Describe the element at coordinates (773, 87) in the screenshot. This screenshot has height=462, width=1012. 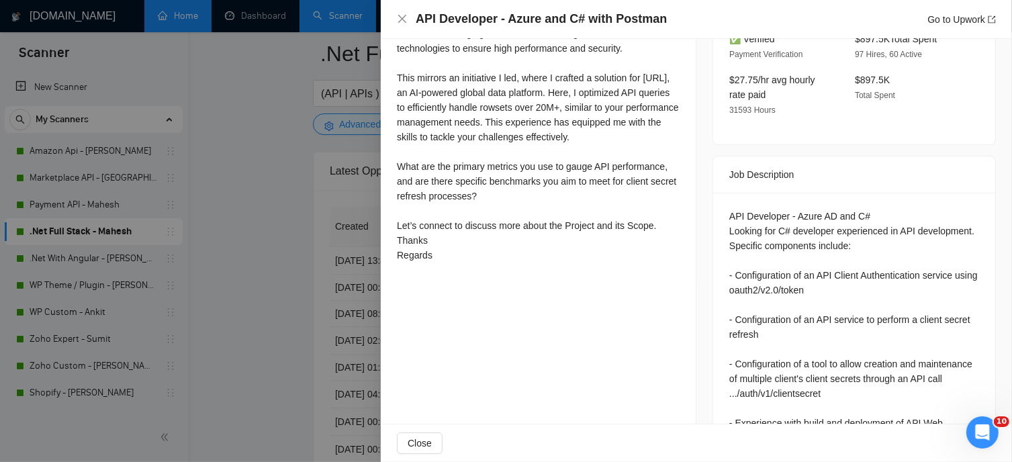
I see `span: $27.75/hr avg hourly rate paid` at that location.